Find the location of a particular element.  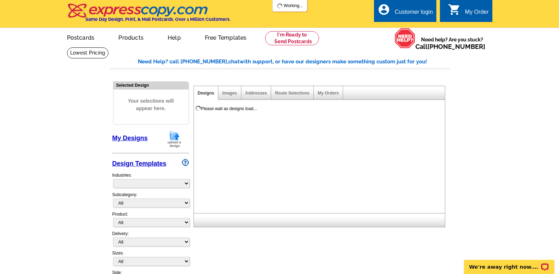

a: Addresses is located at coordinates (256, 93).